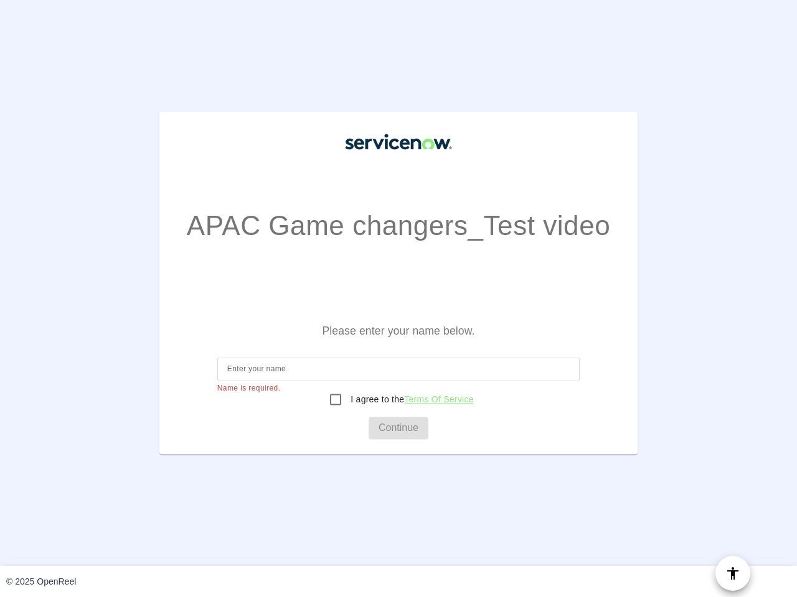  Describe the element at coordinates (398, 141) in the screenshot. I see `img: company-logo` at that location.